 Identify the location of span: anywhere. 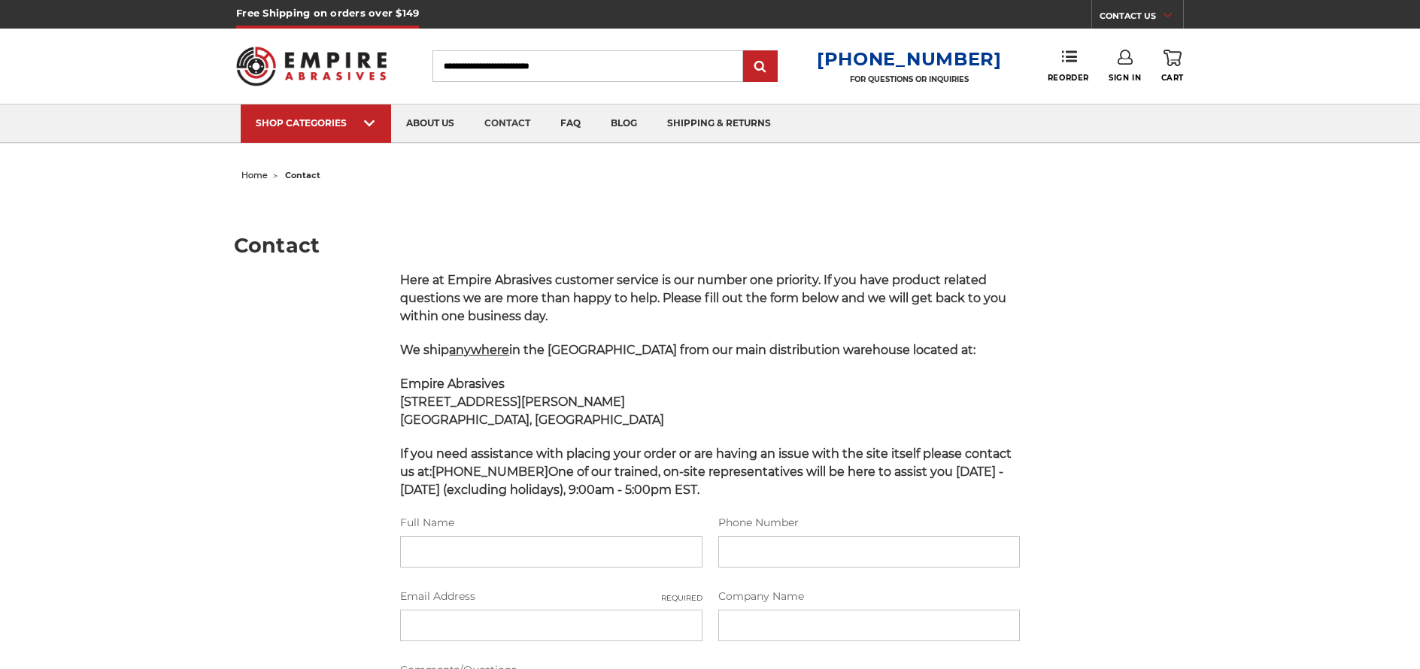
(479, 350).